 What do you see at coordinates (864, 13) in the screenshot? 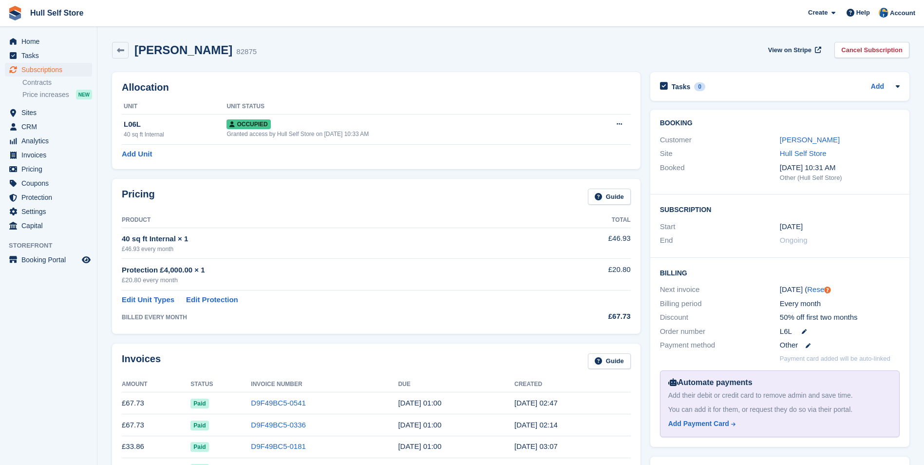
I see `span: Help` at bounding box center [864, 13].